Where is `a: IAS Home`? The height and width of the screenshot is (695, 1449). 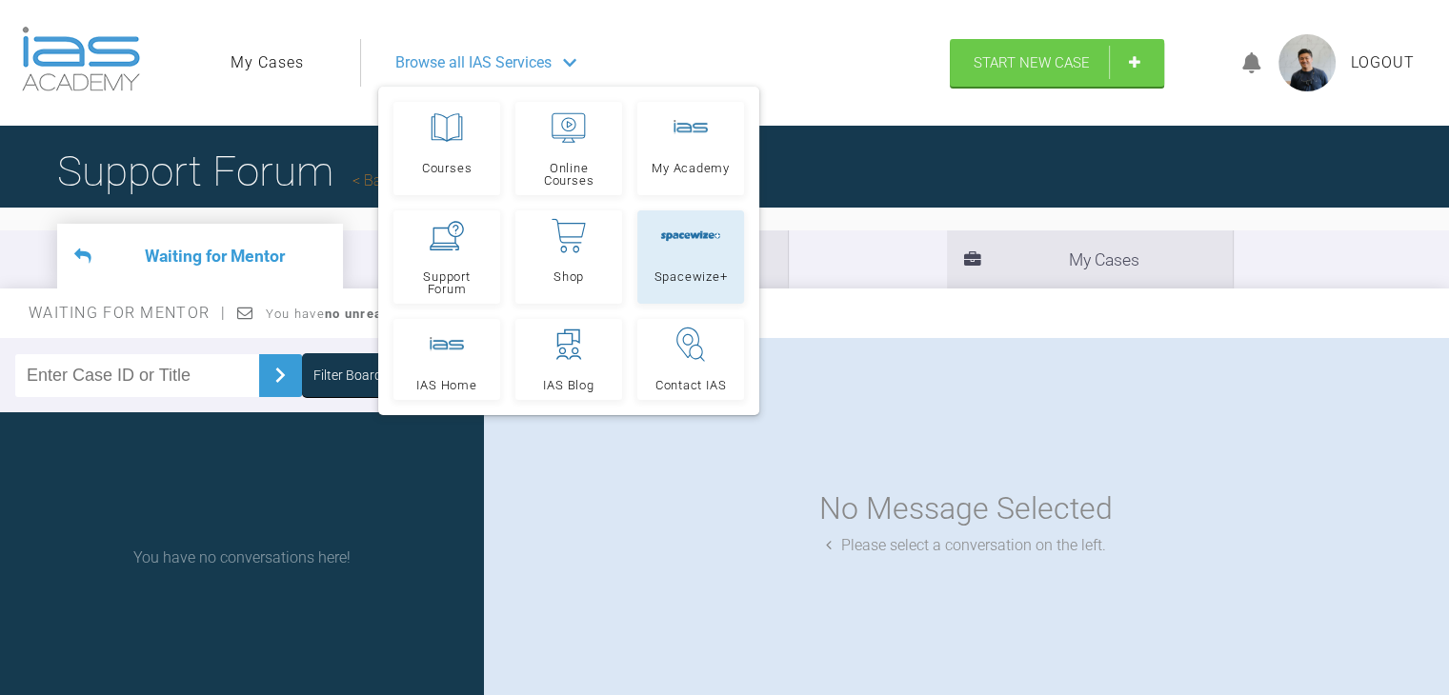
a: IAS Home is located at coordinates (447, 359).